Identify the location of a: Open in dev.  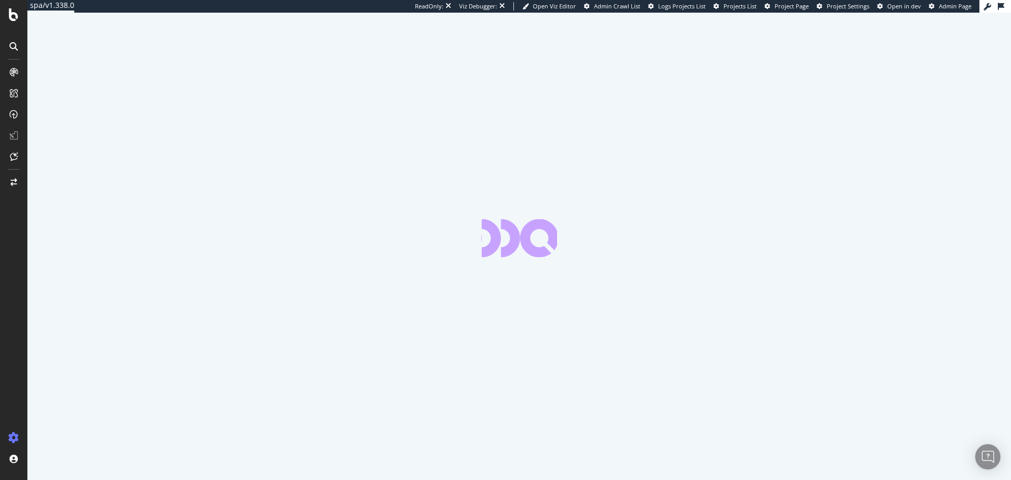
(898, 6).